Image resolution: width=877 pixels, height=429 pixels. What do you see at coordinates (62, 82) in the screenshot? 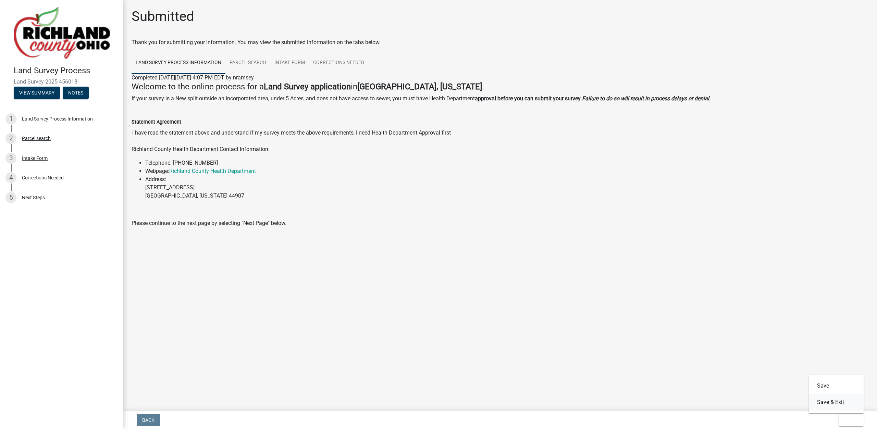
I see `span: Land Survey-2025-456018` at bounding box center [62, 82].